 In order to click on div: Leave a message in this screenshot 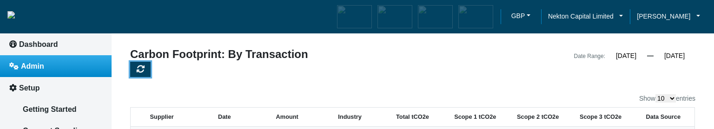, I will do `click(116, 58)`.